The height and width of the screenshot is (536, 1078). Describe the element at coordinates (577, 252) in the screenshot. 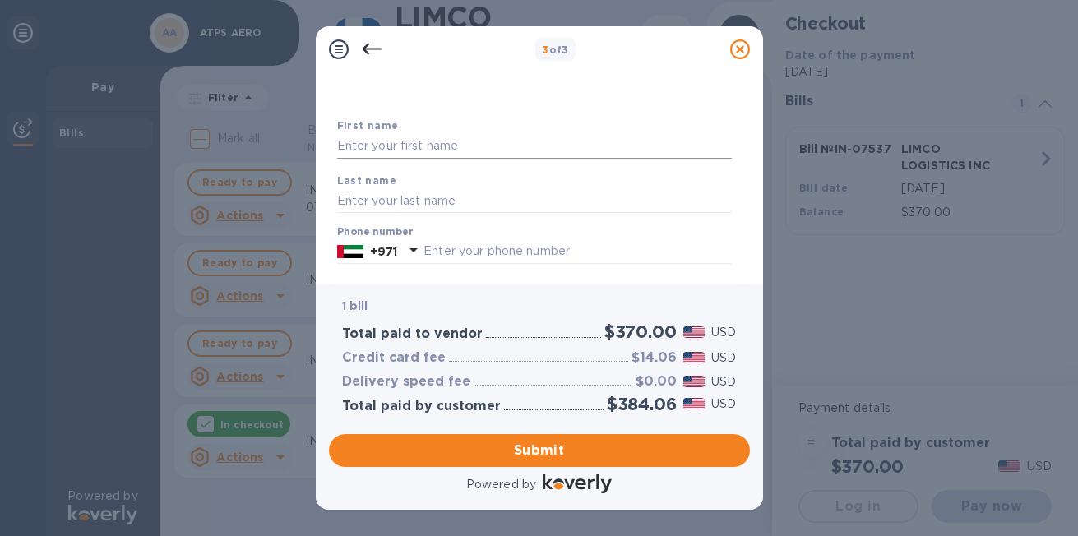

I see `input: Enter your phone number` at that location.